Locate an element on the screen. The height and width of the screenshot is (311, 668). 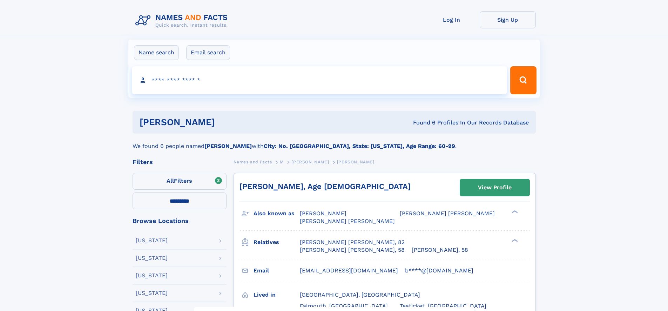
h3: Lived in is located at coordinates (277, 295).